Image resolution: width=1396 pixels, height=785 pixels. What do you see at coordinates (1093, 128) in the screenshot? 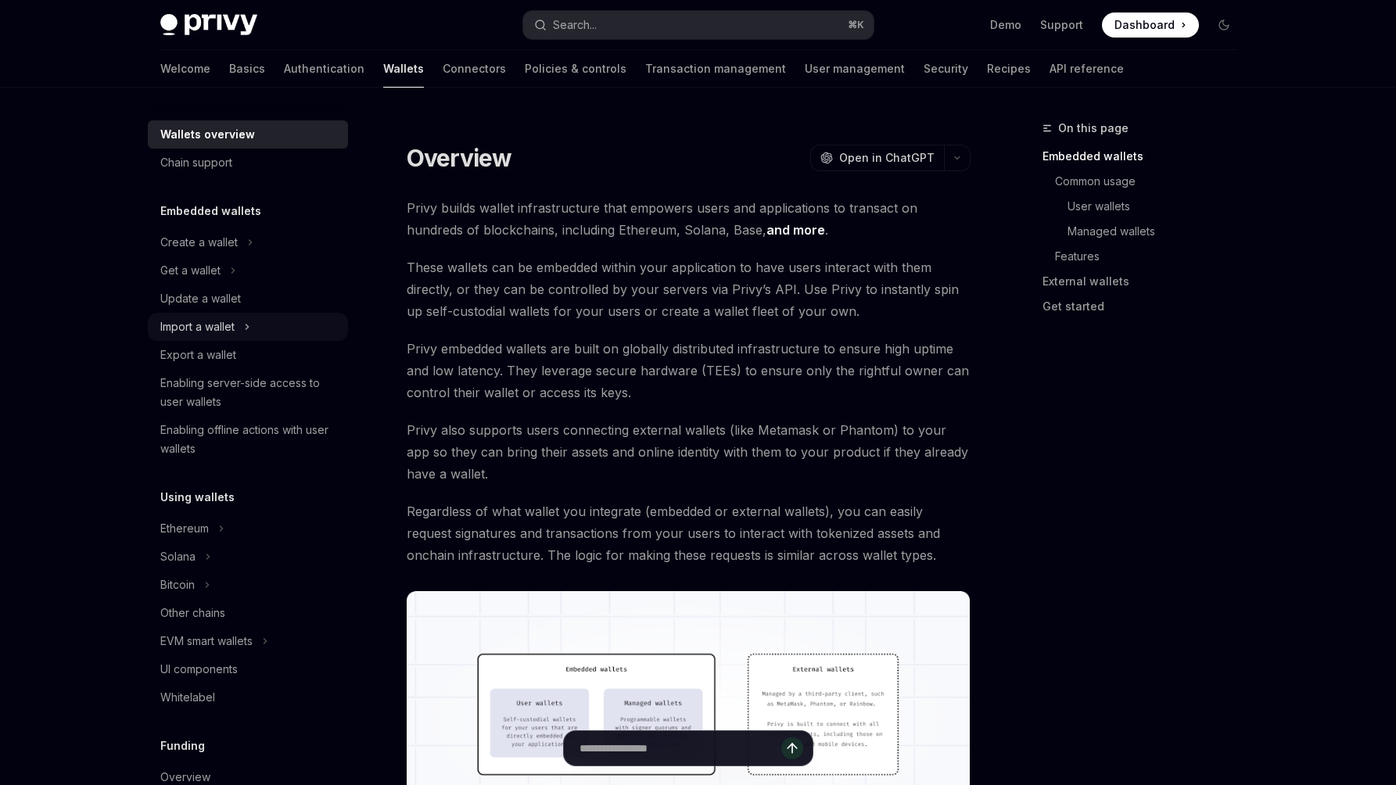
I see `span: On this page` at bounding box center [1093, 128].